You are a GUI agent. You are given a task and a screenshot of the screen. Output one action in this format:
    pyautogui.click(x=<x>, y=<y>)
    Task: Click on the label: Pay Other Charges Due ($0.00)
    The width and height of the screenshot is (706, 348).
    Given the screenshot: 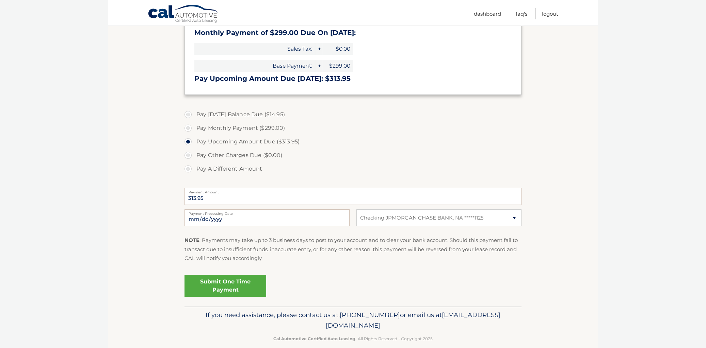 What is the action you would take?
    pyautogui.click(x=353, y=156)
    